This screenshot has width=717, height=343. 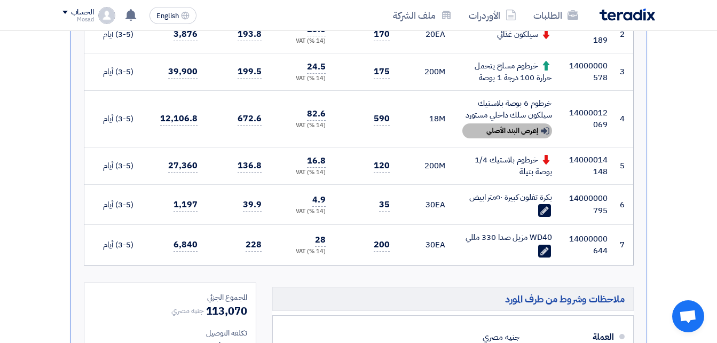 What do you see at coordinates (625, 165) in the screenshot?
I see `td: 5` at bounding box center [625, 165].